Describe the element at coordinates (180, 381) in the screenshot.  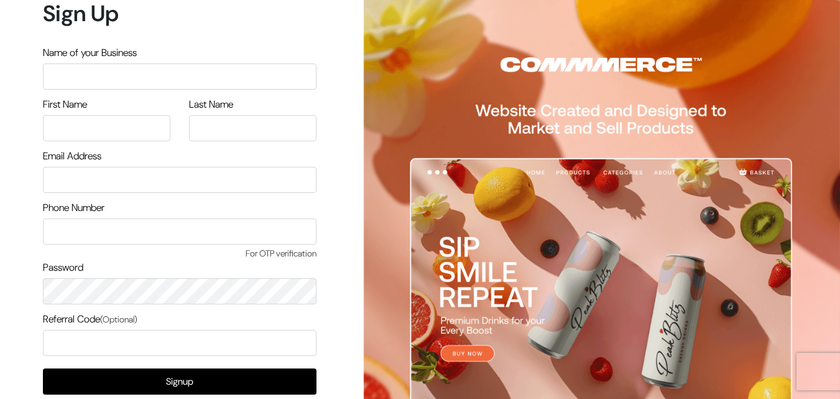
I see `button: Signup` at that location.